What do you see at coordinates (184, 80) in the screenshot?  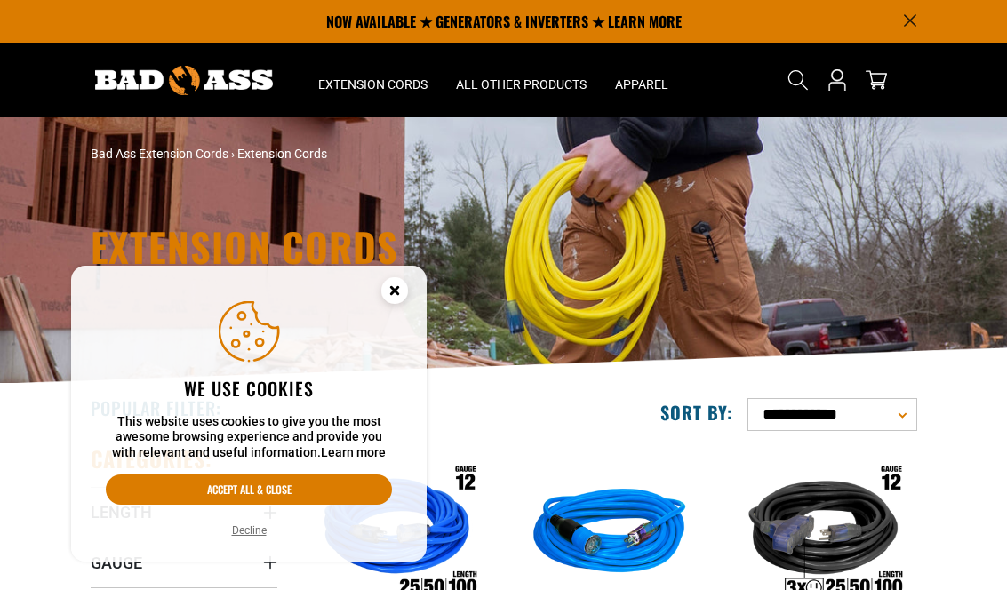 I see `img: Bad Ass Extension Cords` at bounding box center [184, 80].